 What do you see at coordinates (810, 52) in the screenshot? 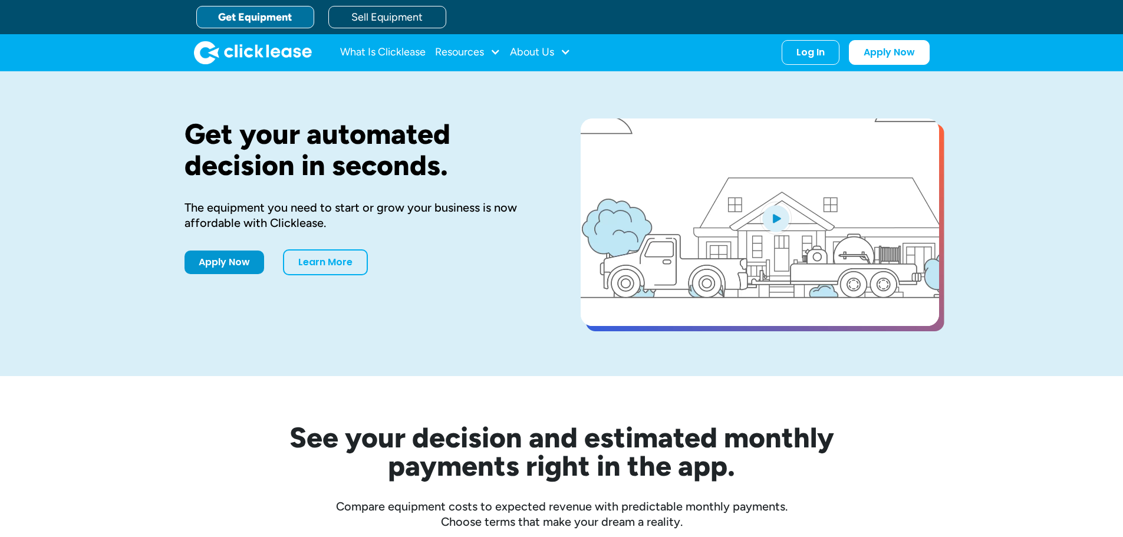
I see `div: Log In` at bounding box center [810, 52].